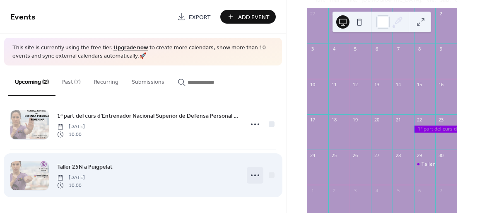 This screenshot has width=477, height=213. What do you see at coordinates (148, 80) in the screenshot?
I see `button: Submissions` at bounding box center [148, 80].